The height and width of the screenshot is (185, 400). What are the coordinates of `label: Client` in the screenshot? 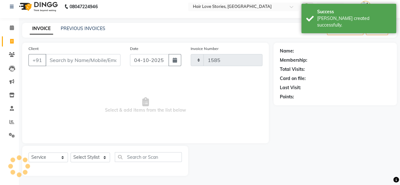 It's located at (34, 49).